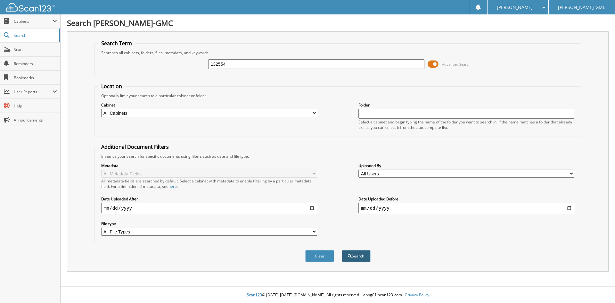 The width and height of the screenshot is (615, 303). I want to click on div: Chat Widget, so click(599, 288).